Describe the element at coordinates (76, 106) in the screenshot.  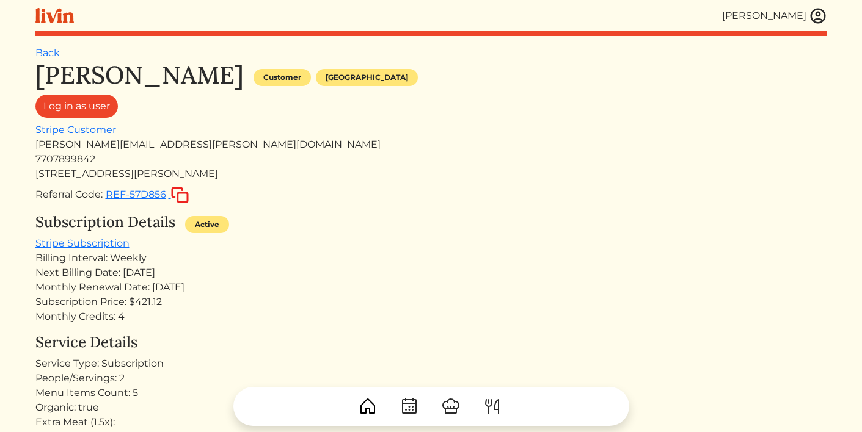
I see `a: Log in as user` at that location.